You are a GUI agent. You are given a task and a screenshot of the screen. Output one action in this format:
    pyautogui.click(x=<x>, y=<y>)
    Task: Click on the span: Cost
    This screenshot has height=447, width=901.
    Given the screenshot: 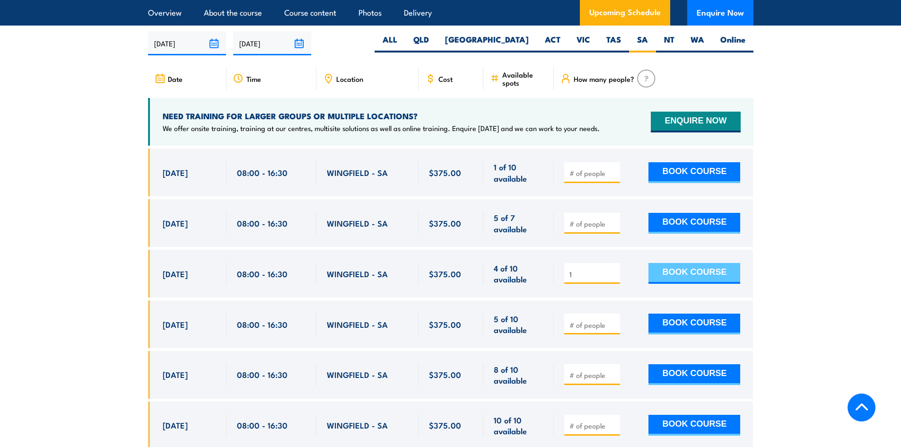 What is the action you would take?
    pyautogui.click(x=446, y=79)
    